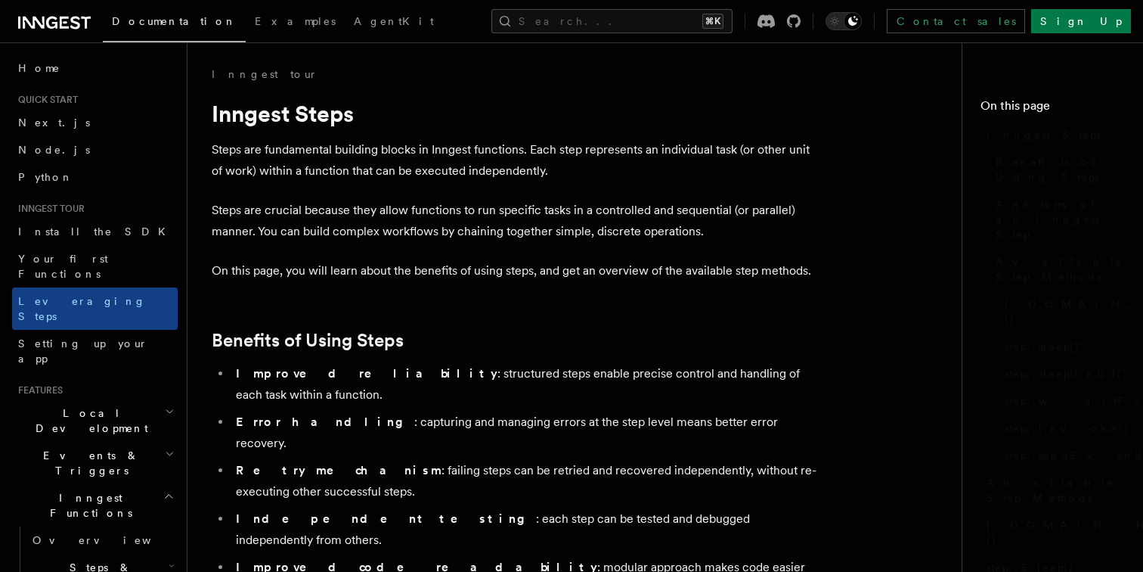 This screenshot has height=572, width=1143. Describe the element at coordinates (95, 231) in the screenshot. I see `a: Install the SDK` at that location.